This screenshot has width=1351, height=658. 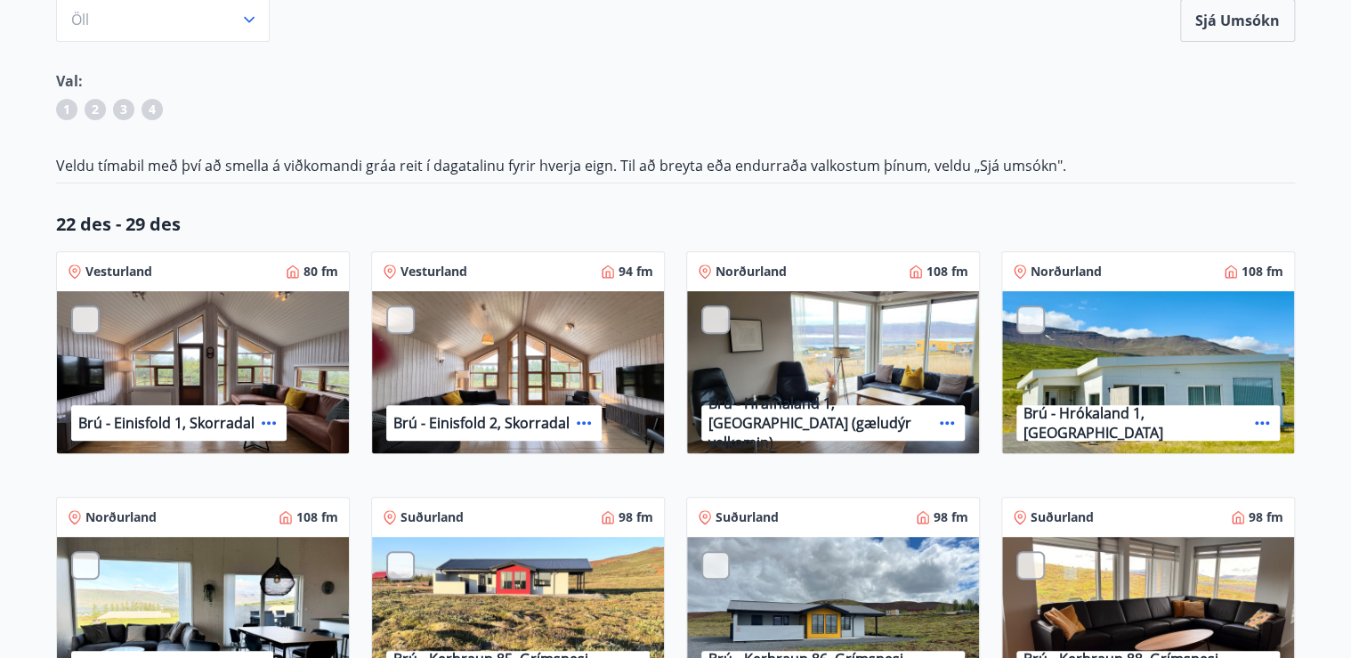 I want to click on p: Brú - Einisfold 1, Skorradal, so click(x=166, y=423).